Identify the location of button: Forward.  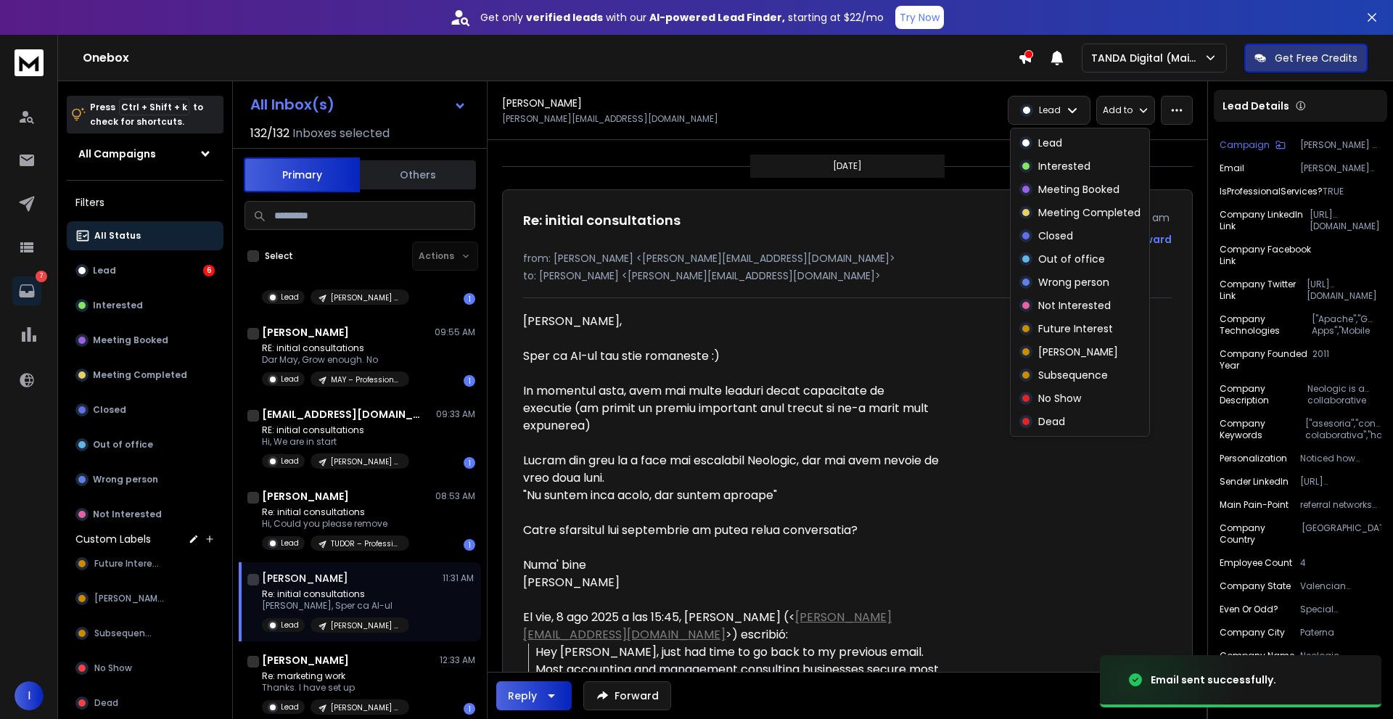
(627, 696).